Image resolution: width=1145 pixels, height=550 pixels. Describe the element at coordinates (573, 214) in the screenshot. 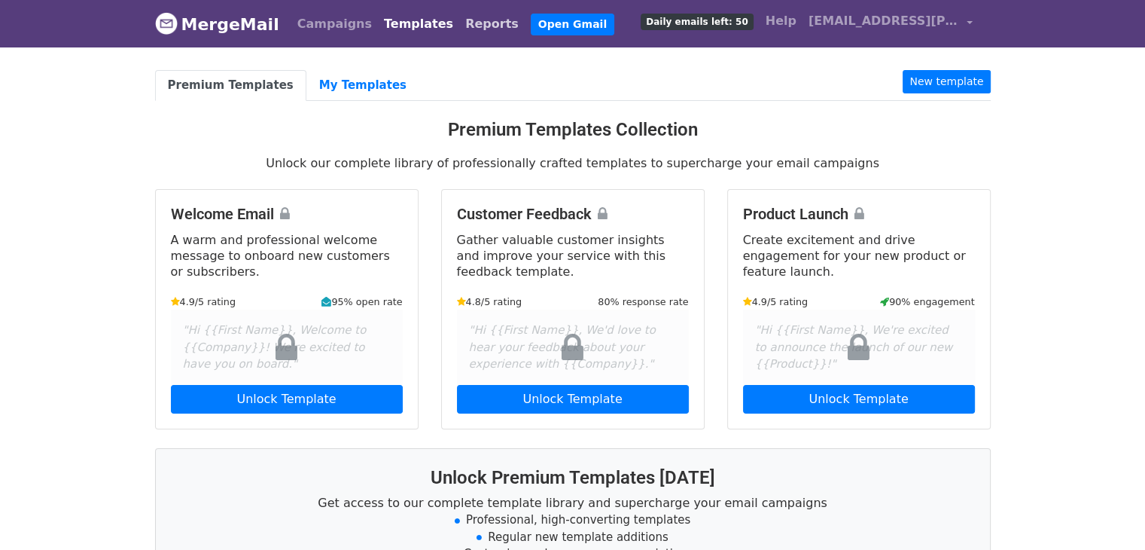

I see `h4: Customer Feedback` at that location.